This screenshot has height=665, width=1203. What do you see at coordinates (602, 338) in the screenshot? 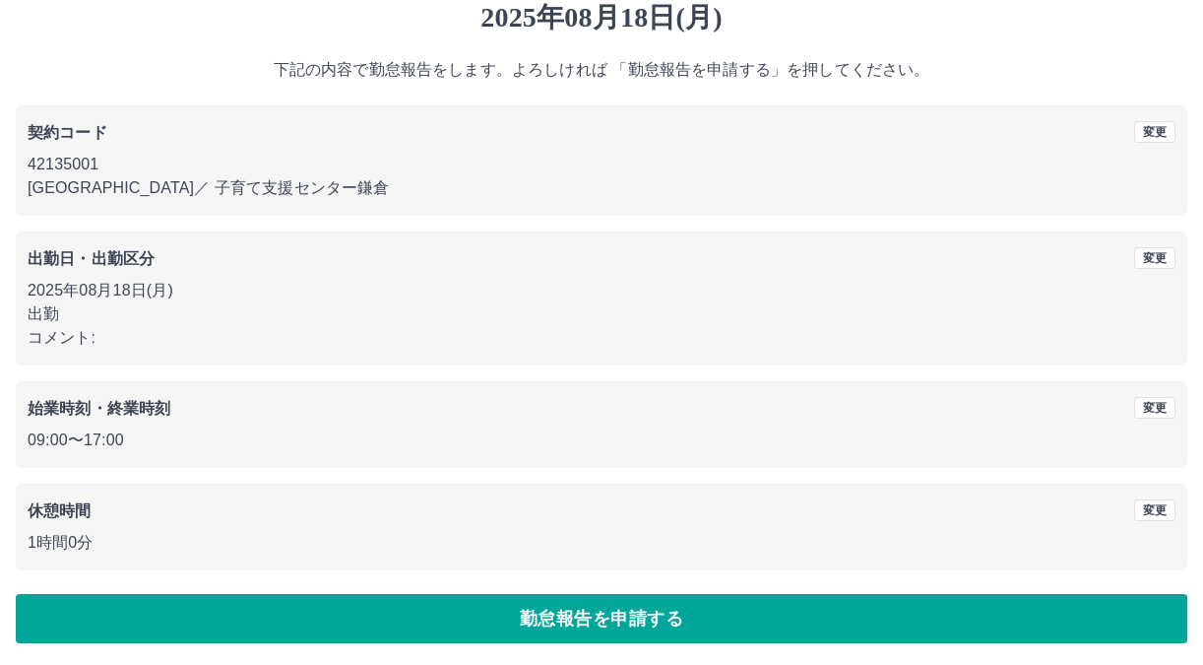
I see `p: コメント:` at bounding box center [602, 338].